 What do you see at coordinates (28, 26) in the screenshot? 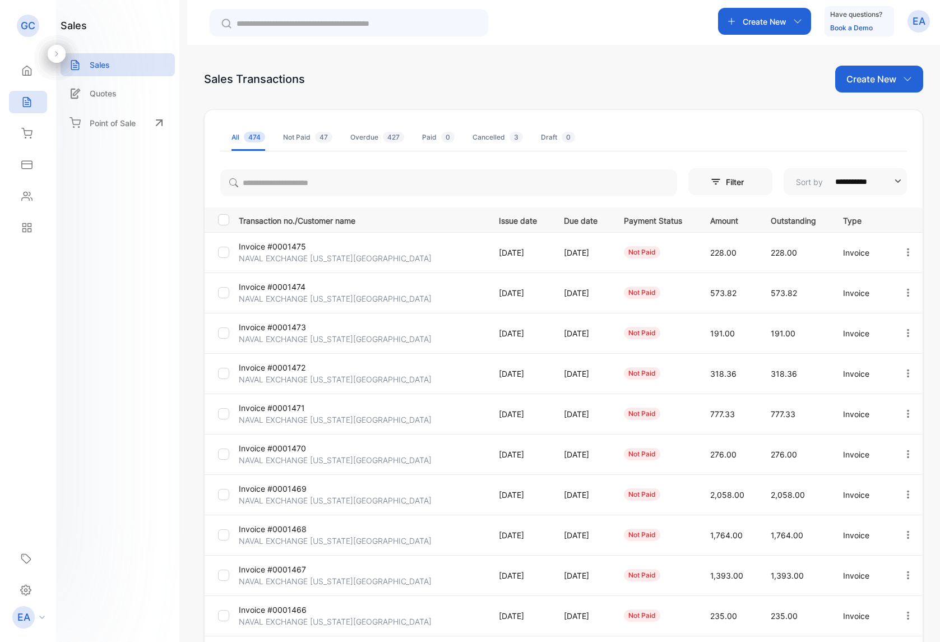
I see `p: GC` at bounding box center [28, 26].